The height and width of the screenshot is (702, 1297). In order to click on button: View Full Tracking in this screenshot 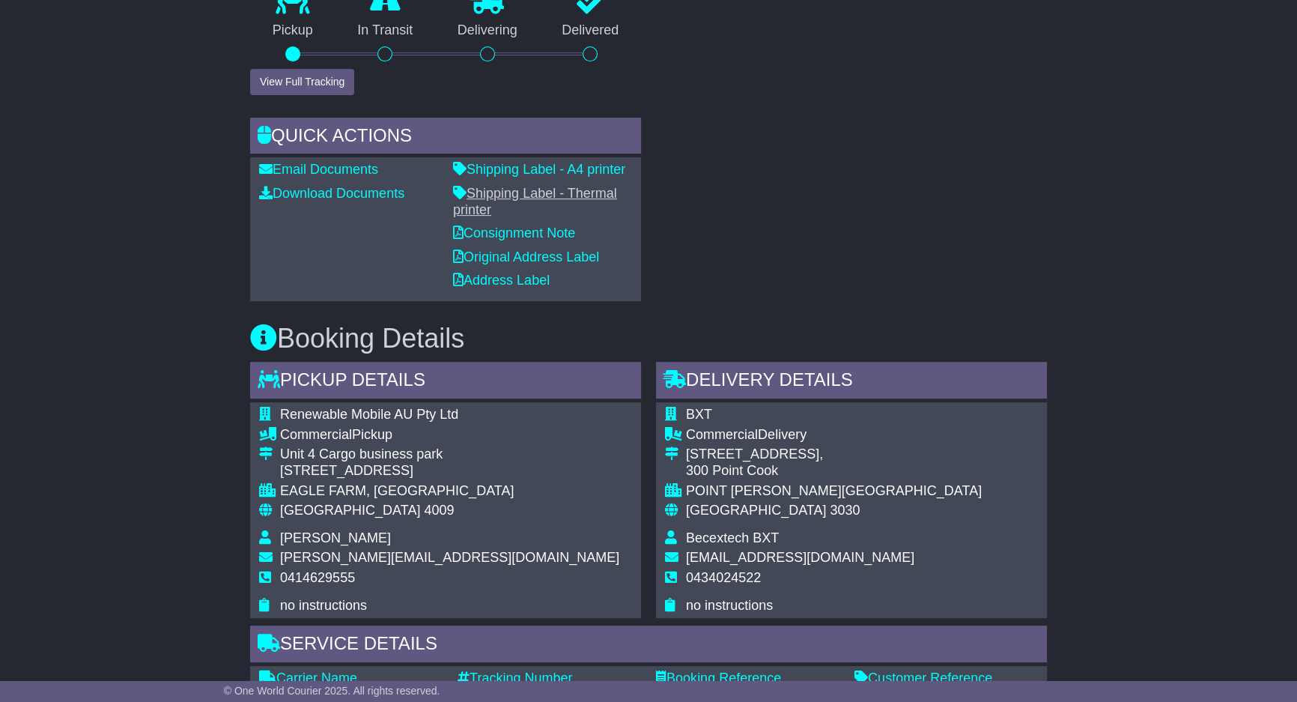, I will do `click(302, 82)`.